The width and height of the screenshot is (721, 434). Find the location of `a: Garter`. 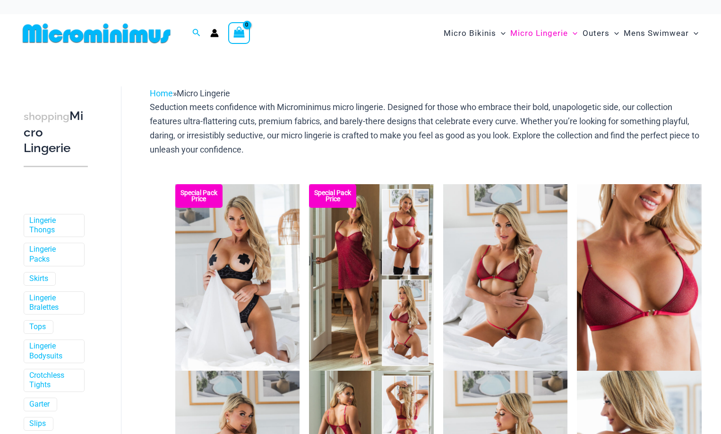

a: Garter is located at coordinates (39, 405).